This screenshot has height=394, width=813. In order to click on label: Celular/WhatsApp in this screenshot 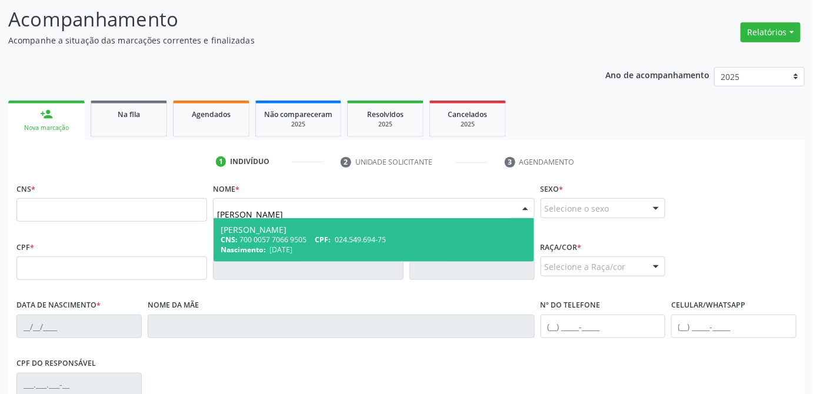, I will do `click(709, 305)`.